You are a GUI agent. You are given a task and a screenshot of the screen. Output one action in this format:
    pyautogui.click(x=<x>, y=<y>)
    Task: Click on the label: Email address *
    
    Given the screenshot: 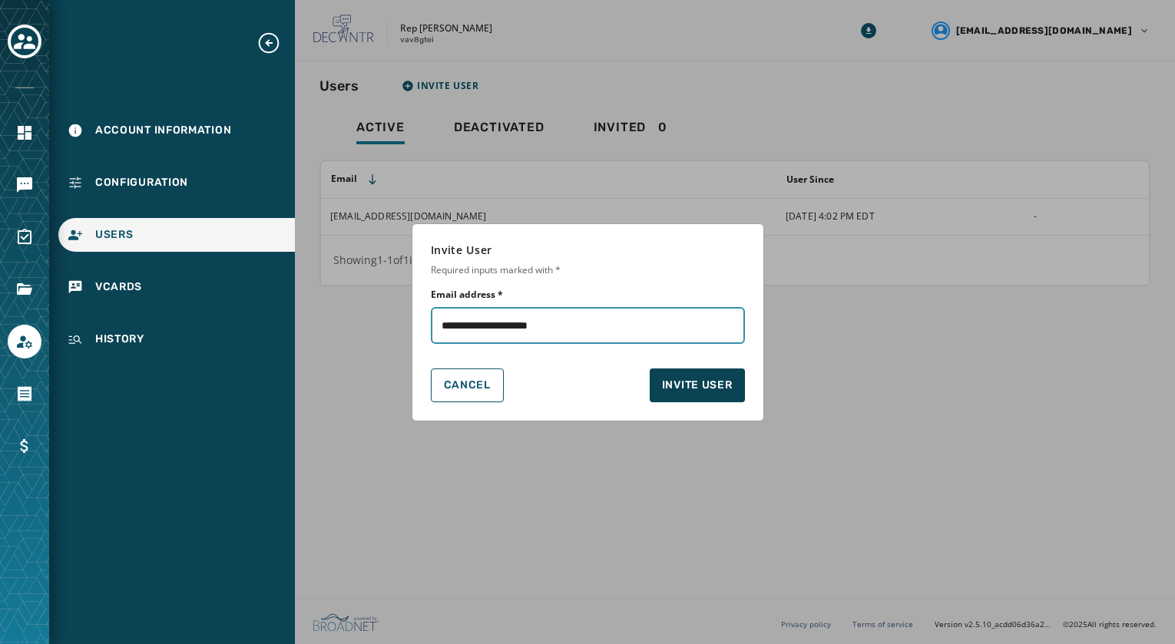 What is the action you would take?
    pyautogui.click(x=467, y=295)
    